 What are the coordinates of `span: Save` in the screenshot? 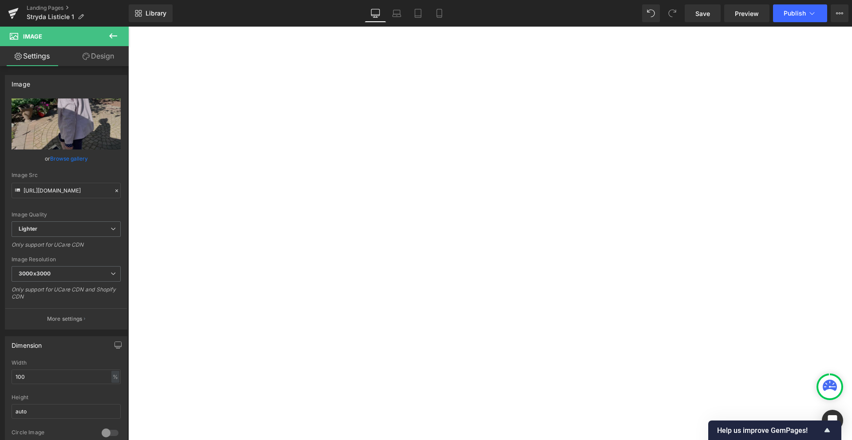 It's located at (702, 13).